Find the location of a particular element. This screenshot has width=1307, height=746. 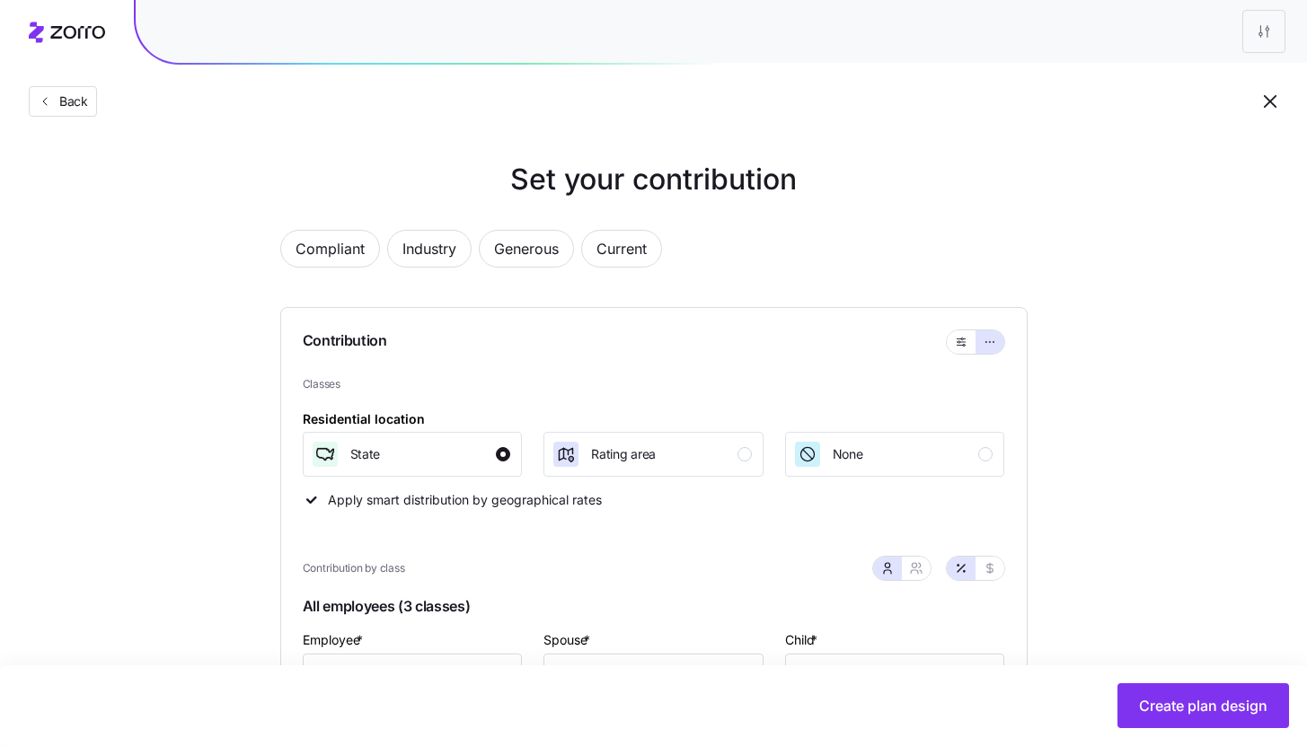

span: Contribution is located at coordinates (345, 342).